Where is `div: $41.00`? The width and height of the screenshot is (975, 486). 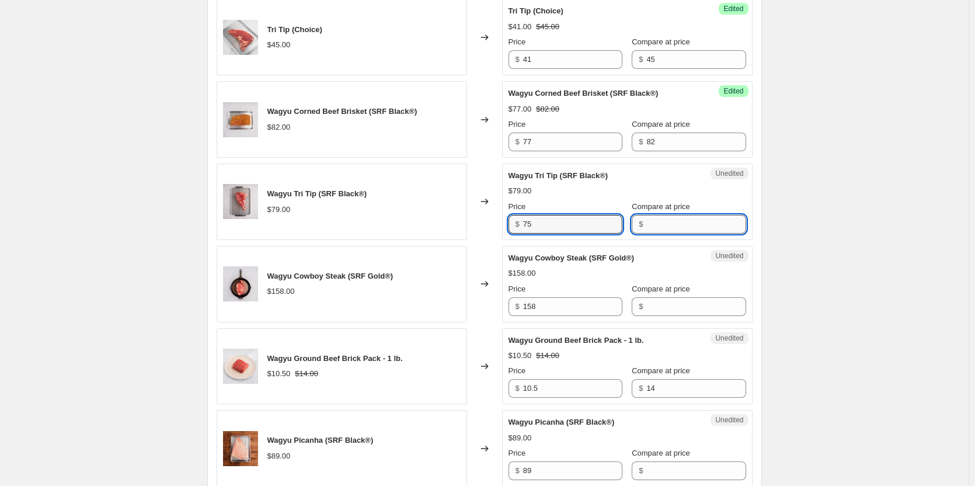
div: $41.00 is located at coordinates (520, 27).